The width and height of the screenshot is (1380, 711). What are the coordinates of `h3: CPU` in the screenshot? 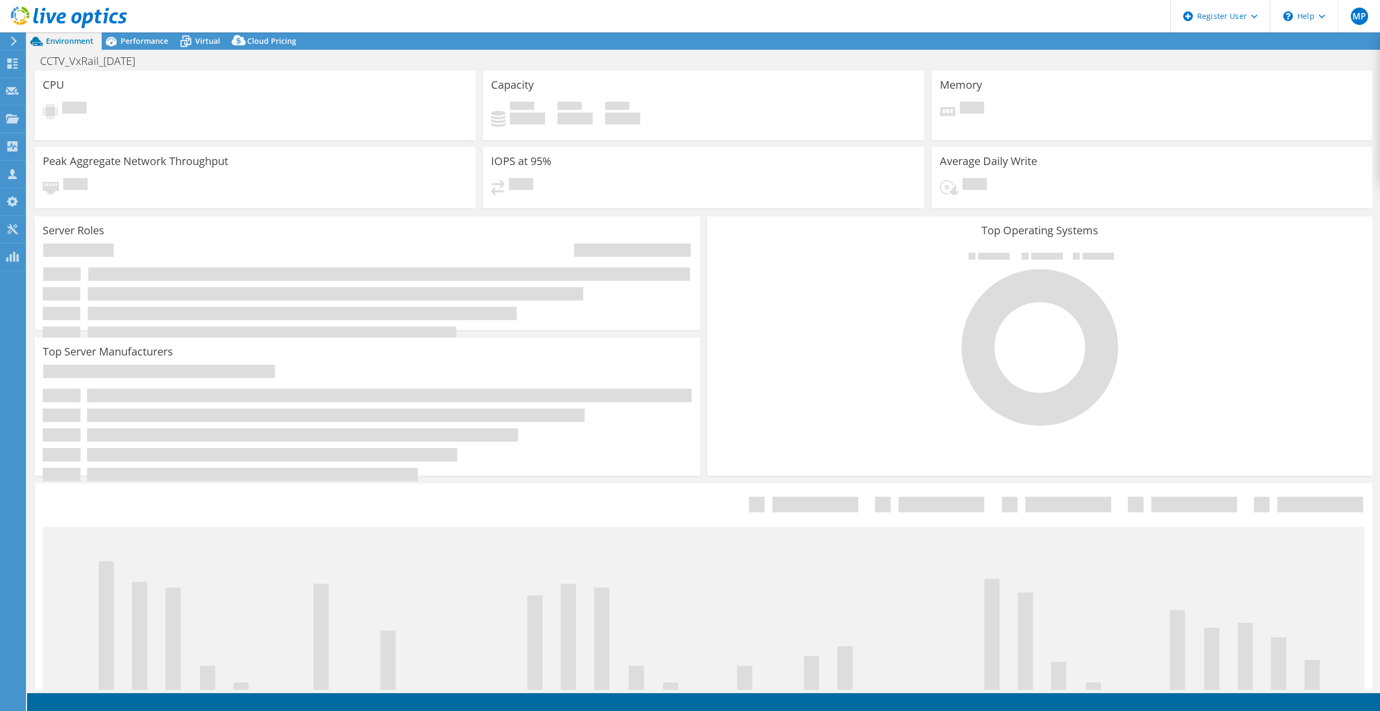 It's located at (54, 85).